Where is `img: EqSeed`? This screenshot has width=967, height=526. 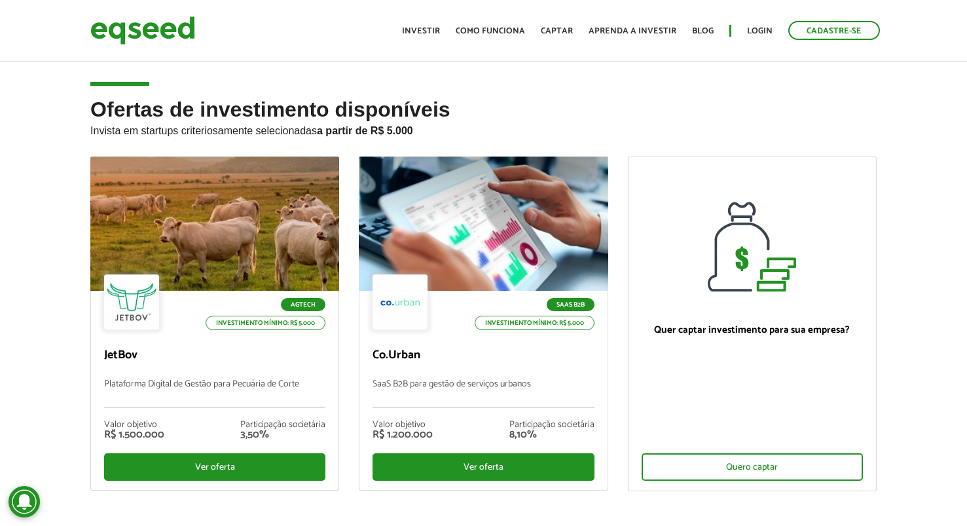
img: EqSeed is located at coordinates (143, 30).